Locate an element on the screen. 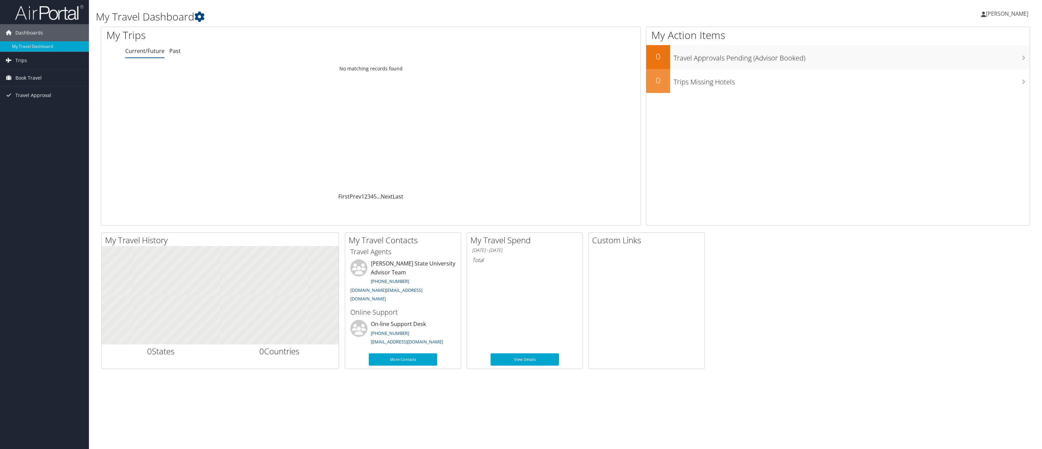 The height and width of the screenshot is (449, 1042). a: Last is located at coordinates (398, 197).